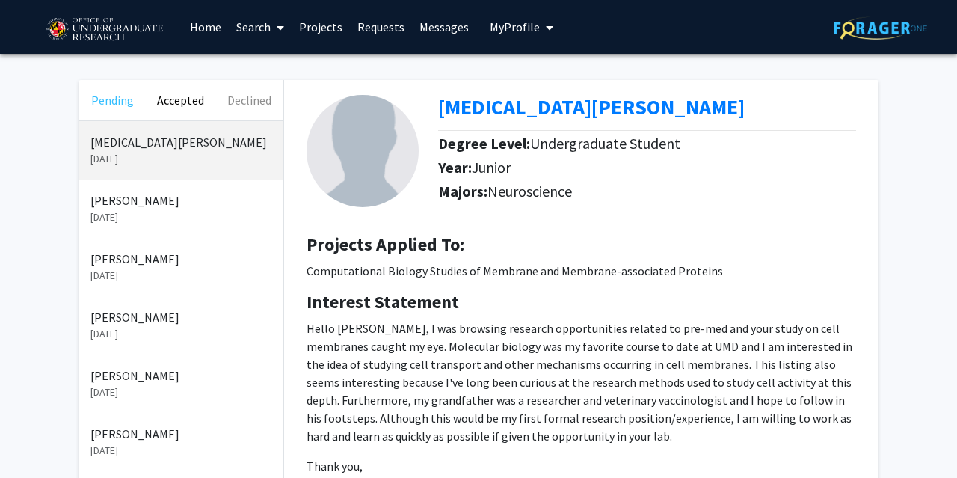 The height and width of the screenshot is (478, 957). What do you see at coordinates (260, 27) in the screenshot?
I see `a: Search` at bounding box center [260, 27].